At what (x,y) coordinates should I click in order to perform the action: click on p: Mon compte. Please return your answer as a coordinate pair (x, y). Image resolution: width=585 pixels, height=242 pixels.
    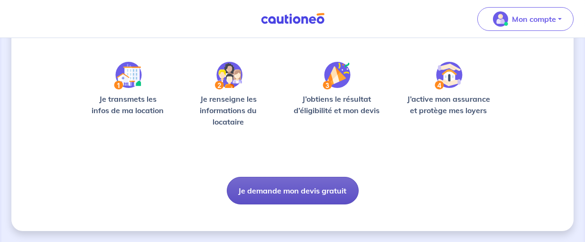
    Looking at the image, I should click on (534, 19).